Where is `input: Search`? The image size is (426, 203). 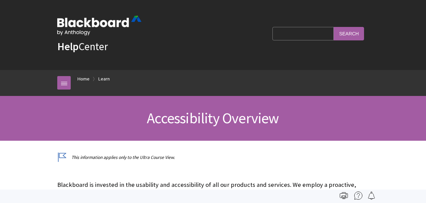
input: Search is located at coordinates (349, 33).